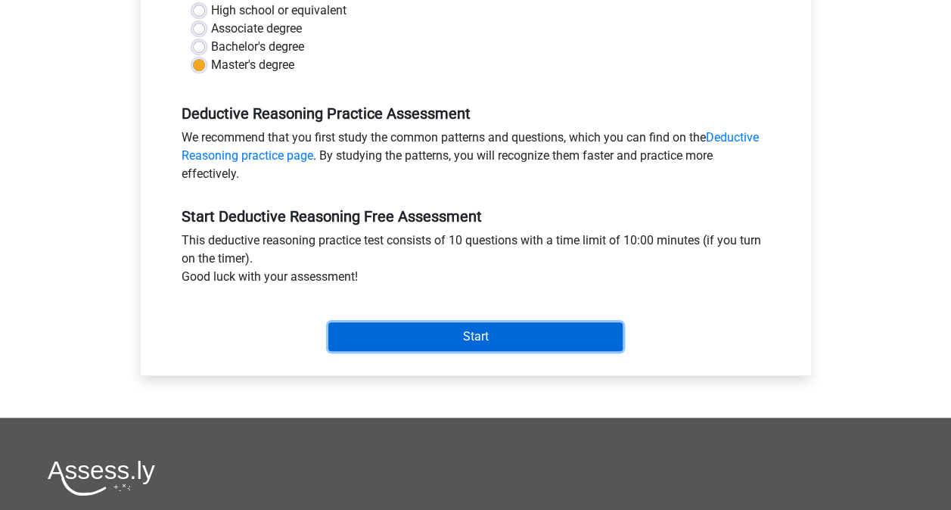  What do you see at coordinates (475, 337) in the screenshot?
I see `input: Start` at bounding box center [475, 337].